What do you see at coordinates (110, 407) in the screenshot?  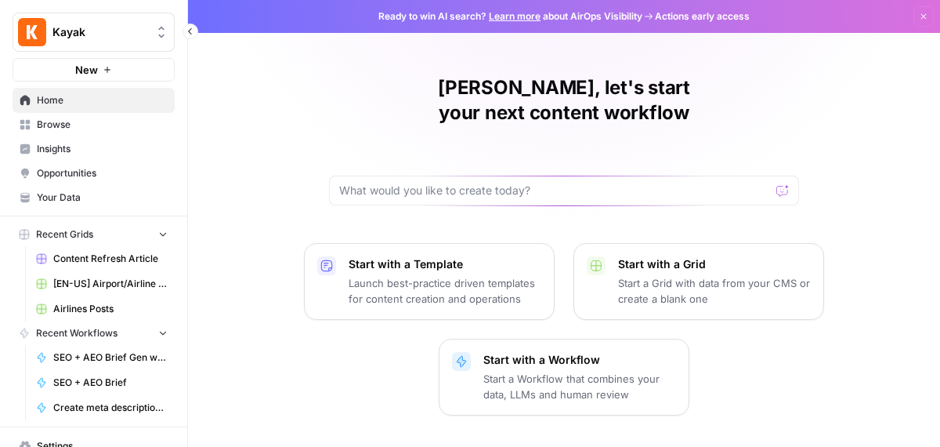 I see `span: Create meta description (Niamh)` at bounding box center [110, 407].